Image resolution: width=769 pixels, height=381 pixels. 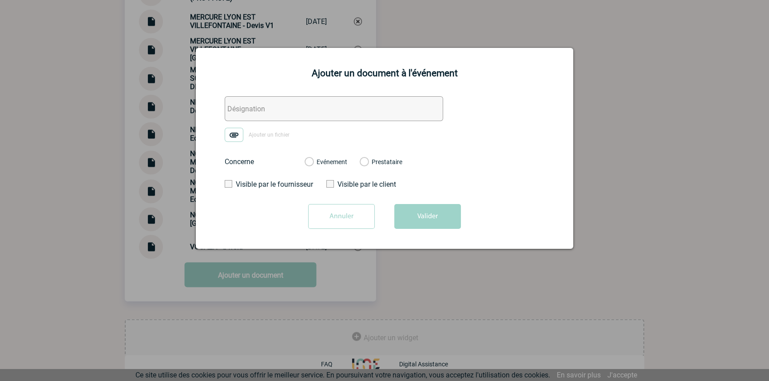 What do you see at coordinates (367, 184) in the screenshot?
I see `label: Visible par le client` at bounding box center [367, 184].